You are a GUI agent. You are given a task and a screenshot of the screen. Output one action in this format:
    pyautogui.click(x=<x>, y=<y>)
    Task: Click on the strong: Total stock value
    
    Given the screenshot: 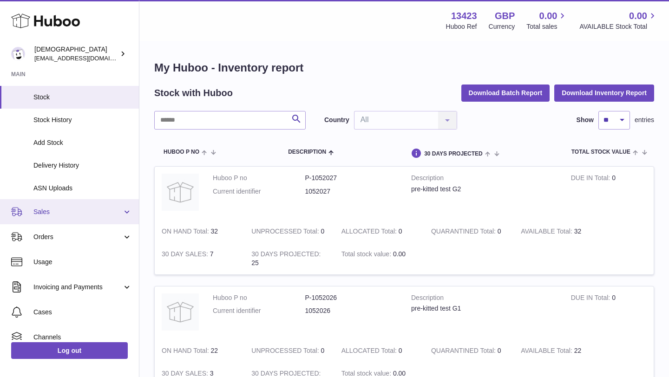 What is the action you would take?
    pyautogui.click(x=367, y=255)
    